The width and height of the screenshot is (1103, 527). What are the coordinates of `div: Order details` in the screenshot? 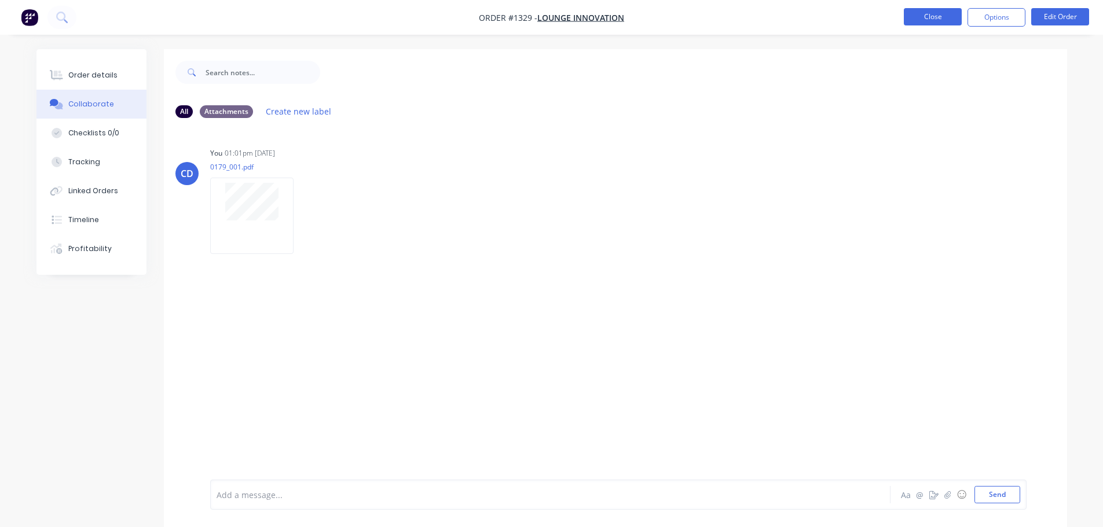 It's located at (93, 75).